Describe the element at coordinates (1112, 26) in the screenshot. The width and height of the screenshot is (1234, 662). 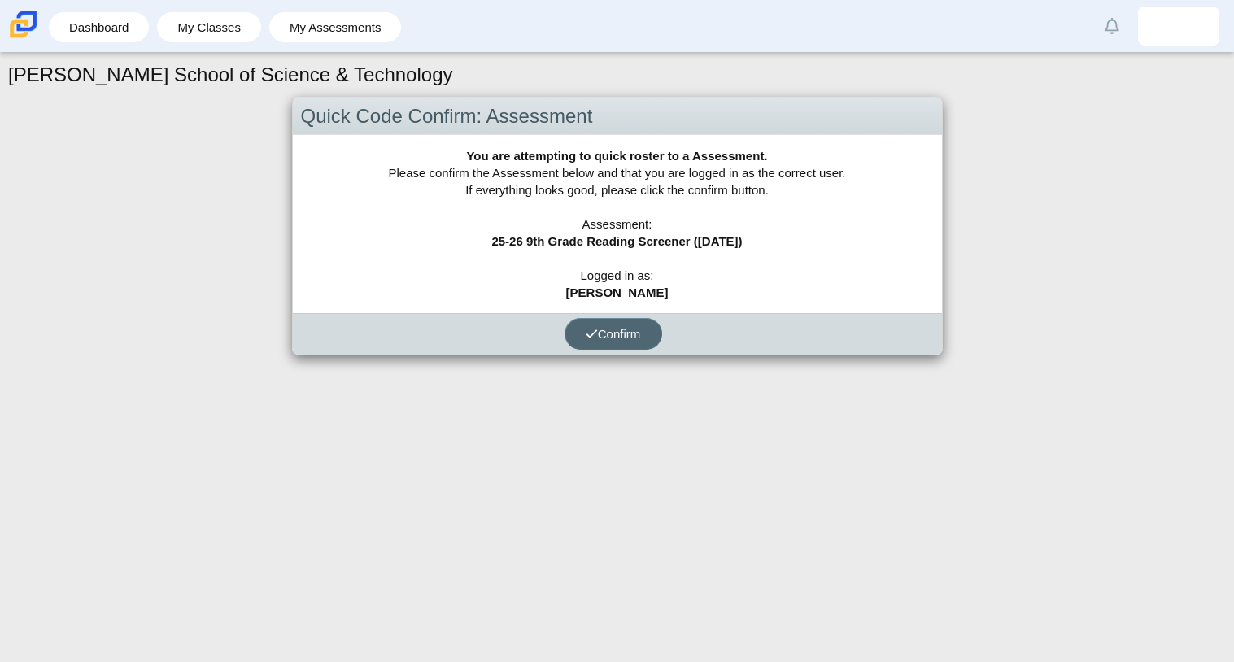
I see `a: Alerts` at that location.